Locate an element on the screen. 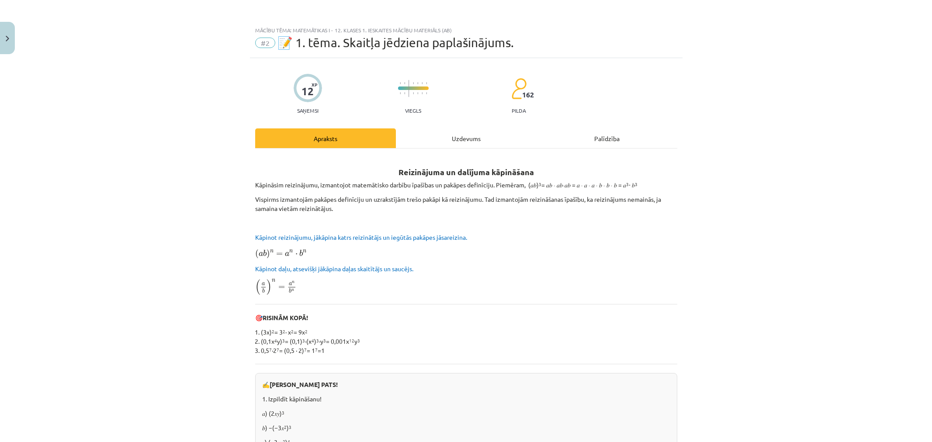 Image resolution: width=932 pixels, height=442 pixels. span: Kāpinot reizinājumu, jākāpina katrs reizinātājs un iegūtās pakāpes jāsareizina. is located at coordinates (361, 237).